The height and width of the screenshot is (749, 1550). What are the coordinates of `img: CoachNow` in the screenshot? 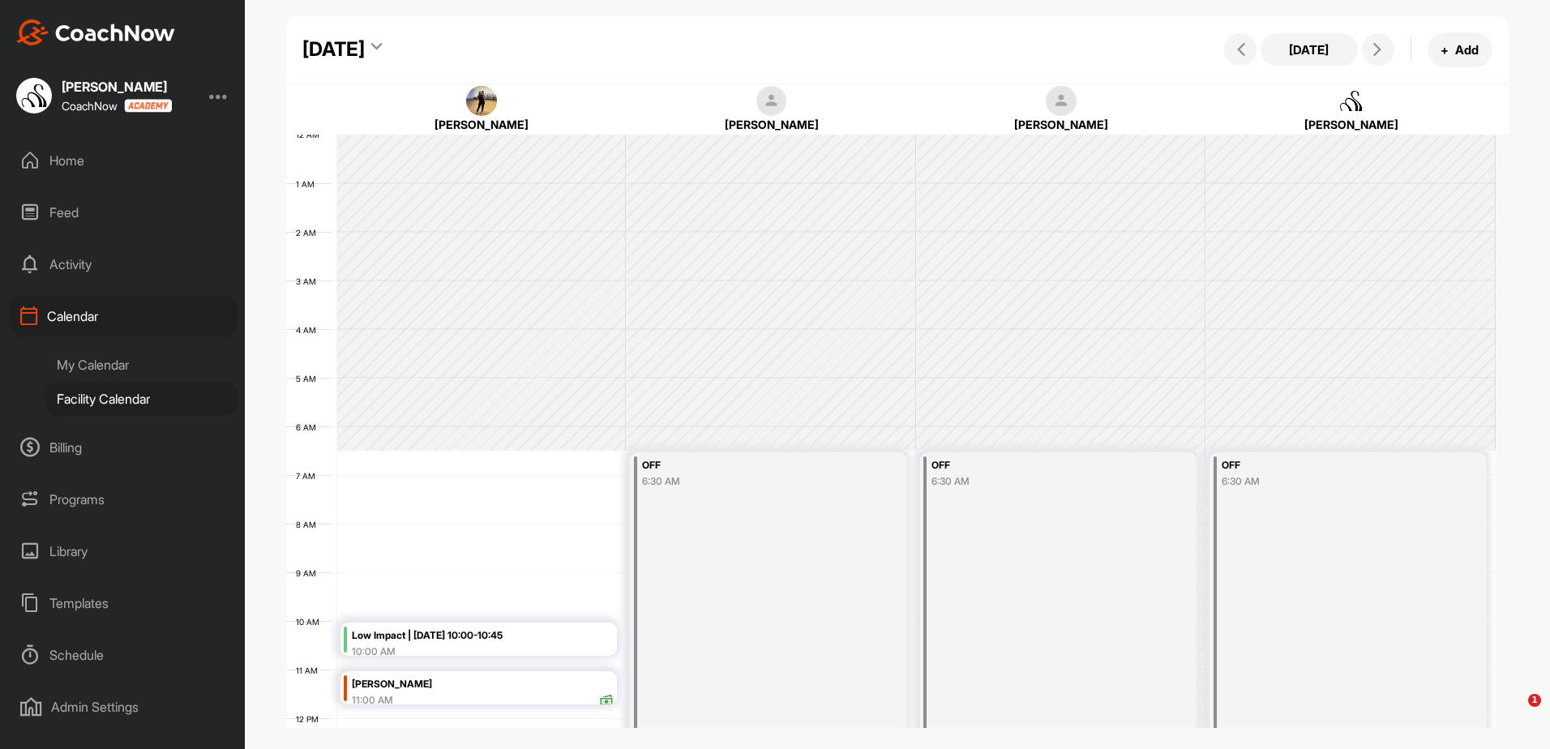 It's located at (96, 32).